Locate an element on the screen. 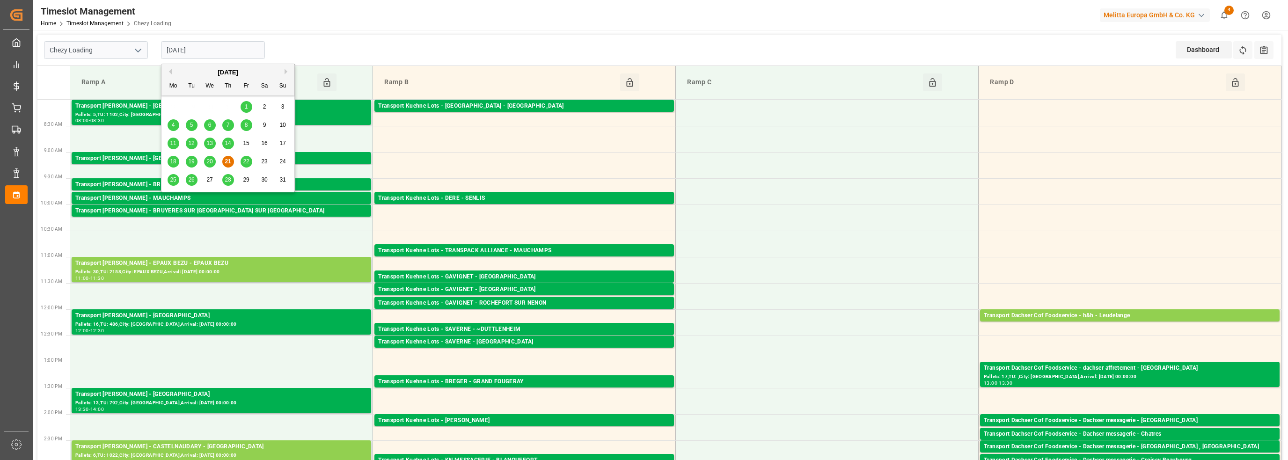  span: 2:30 PM is located at coordinates (53, 439).